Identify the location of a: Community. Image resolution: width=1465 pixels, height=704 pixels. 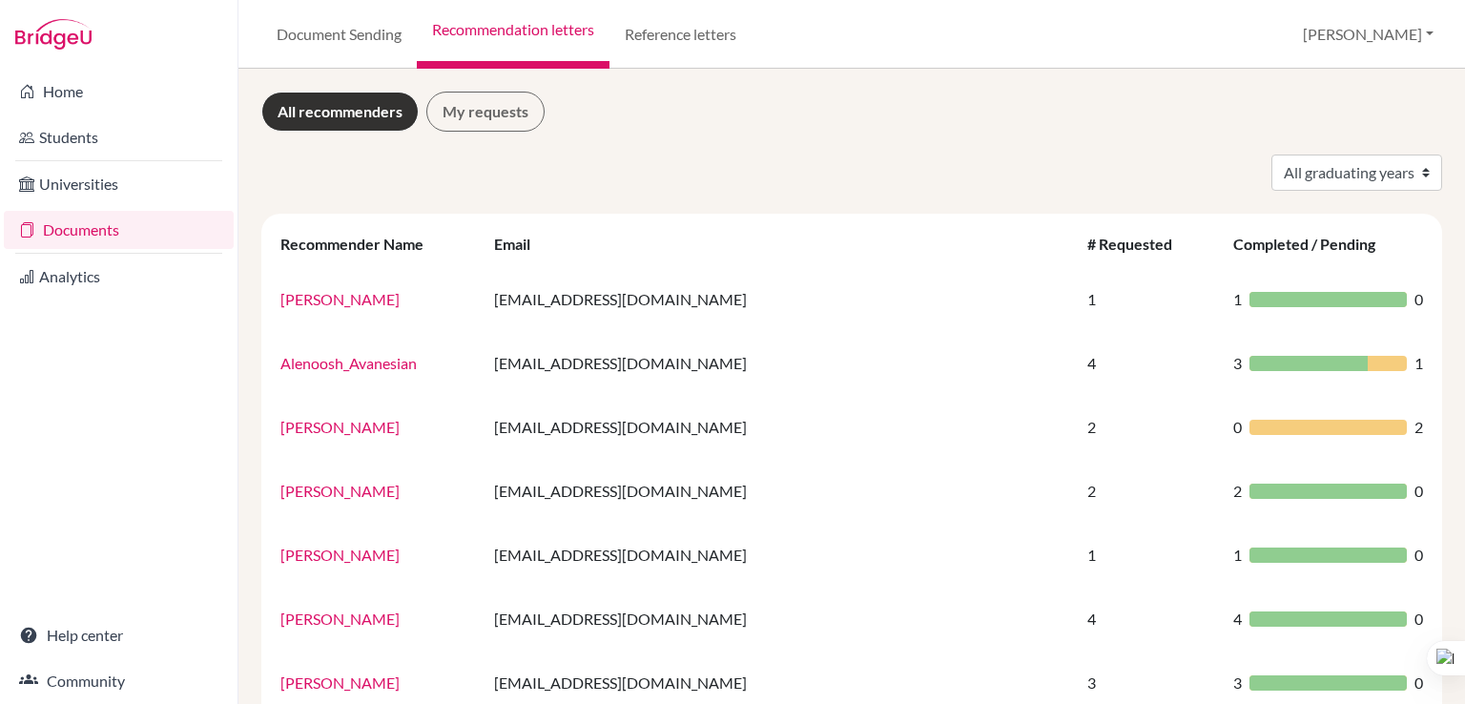
(118, 681).